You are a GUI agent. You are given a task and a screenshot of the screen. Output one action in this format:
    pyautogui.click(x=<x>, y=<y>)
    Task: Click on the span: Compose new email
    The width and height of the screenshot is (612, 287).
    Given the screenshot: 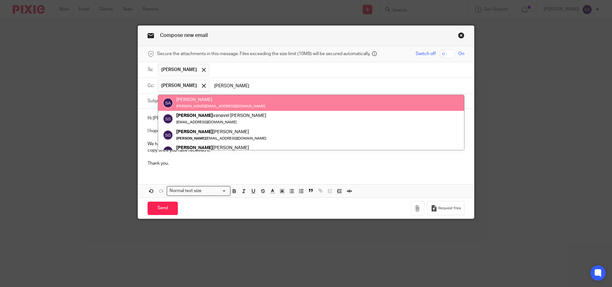 What is the action you would take?
    pyautogui.click(x=184, y=35)
    